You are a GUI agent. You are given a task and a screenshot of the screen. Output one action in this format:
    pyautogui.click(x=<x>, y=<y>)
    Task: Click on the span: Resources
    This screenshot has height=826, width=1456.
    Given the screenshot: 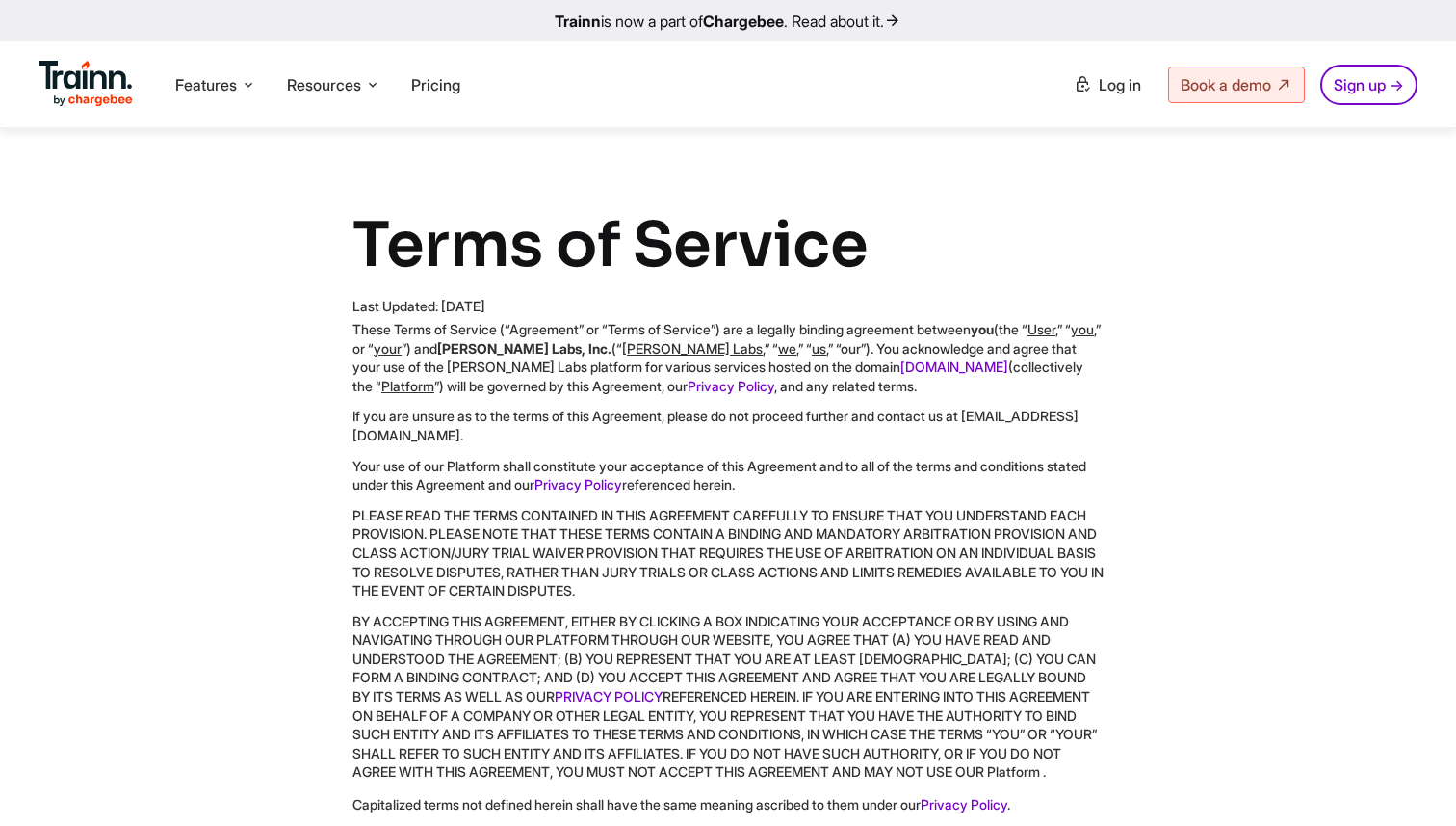 What is the action you would take?
    pyautogui.click(x=324, y=85)
    